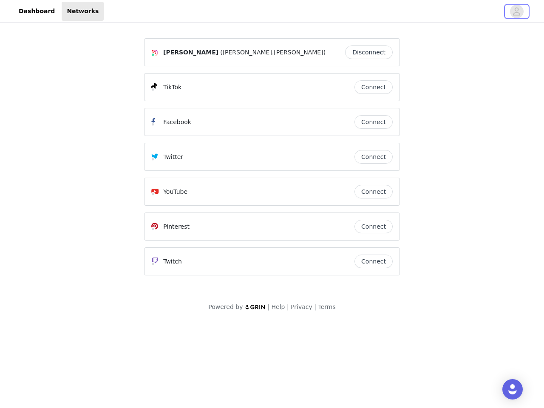  I want to click on span: Powered by, so click(225, 307).